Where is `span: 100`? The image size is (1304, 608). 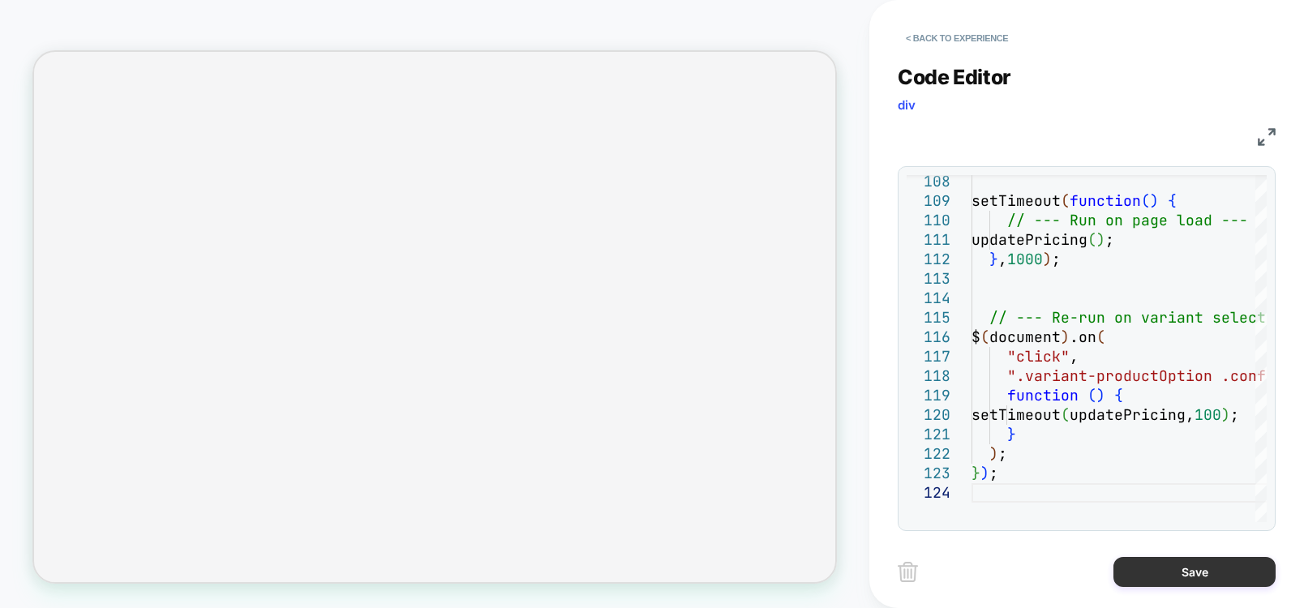 span: 100 is located at coordinates (1207, 414).